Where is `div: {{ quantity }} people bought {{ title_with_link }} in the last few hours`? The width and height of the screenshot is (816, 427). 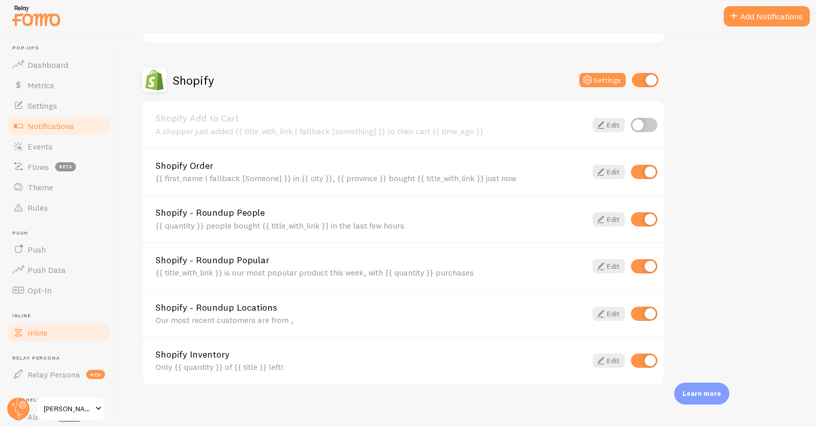 div: {{ quantity }} people bought {{ title_with_link }} in the last few hours is located at coordinates (371, 225).